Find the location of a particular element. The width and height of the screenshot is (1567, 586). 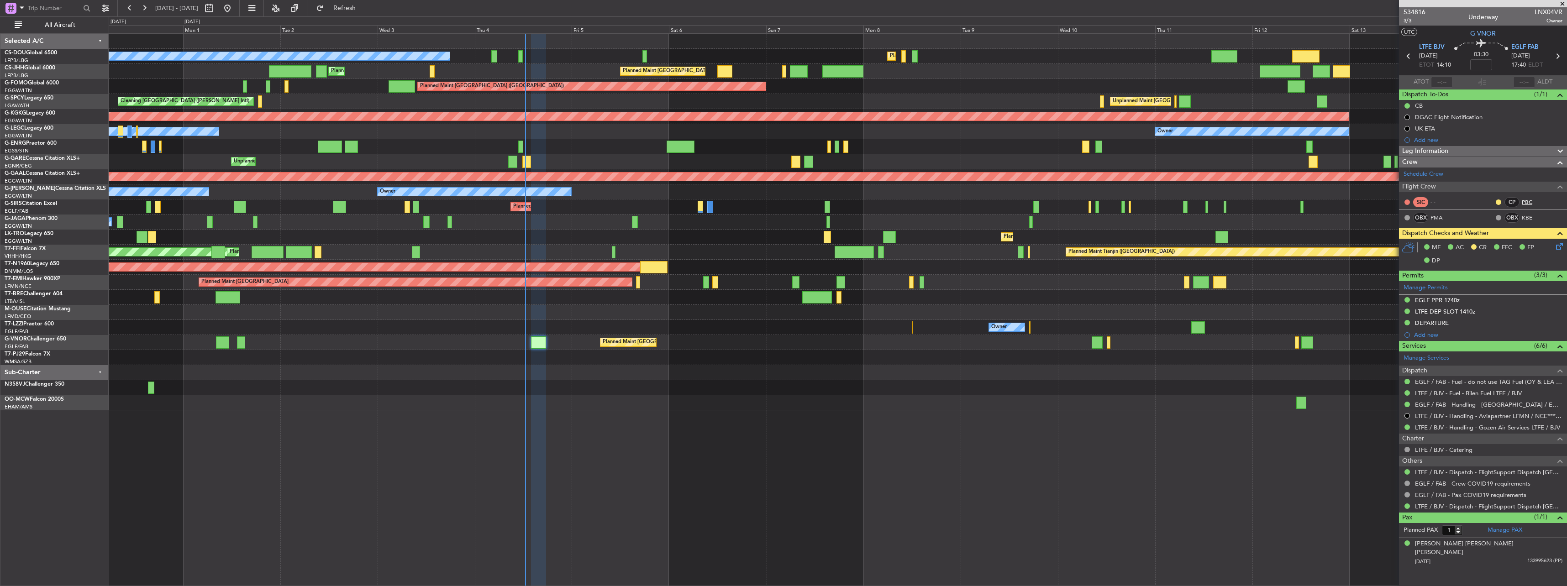

span: LX-TRO is located at coordinates (14, 234).